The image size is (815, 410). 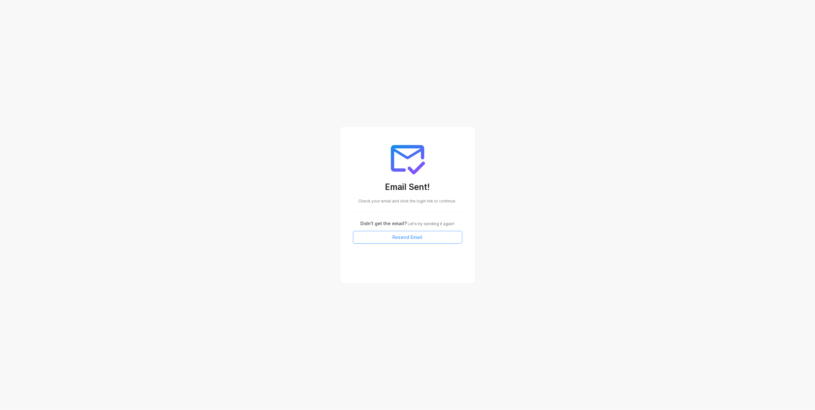 I want to click on span: Check your email and click the login link to continue., so click(x=408, y=201).